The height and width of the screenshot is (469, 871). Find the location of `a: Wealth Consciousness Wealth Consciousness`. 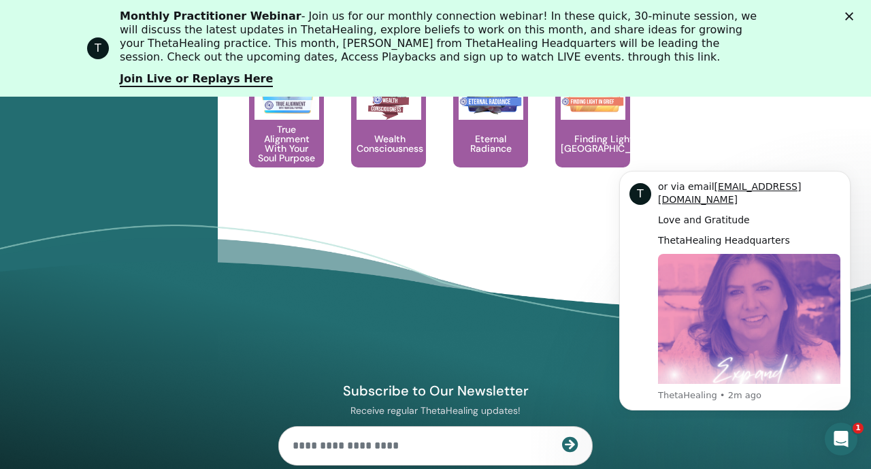

a: Wealth Consciousness Wealth Consciousness is located at coordinates (389, 133).